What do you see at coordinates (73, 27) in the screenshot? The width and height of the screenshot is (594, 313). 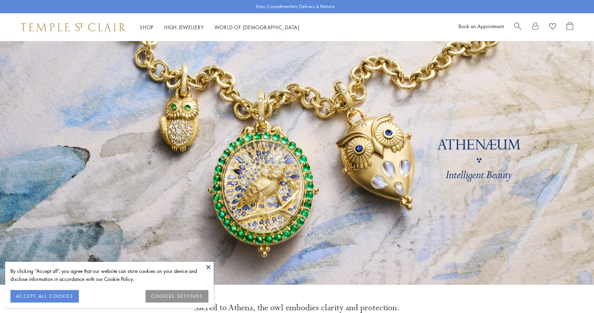 I see `img: Temple St. Clair` at bounding box center [73, 27].